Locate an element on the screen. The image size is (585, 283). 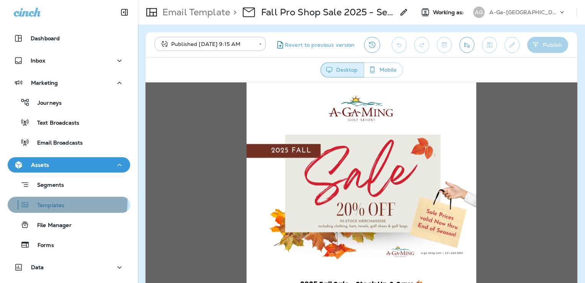
span: Revert to previous version is located at coordinates (320, 45).